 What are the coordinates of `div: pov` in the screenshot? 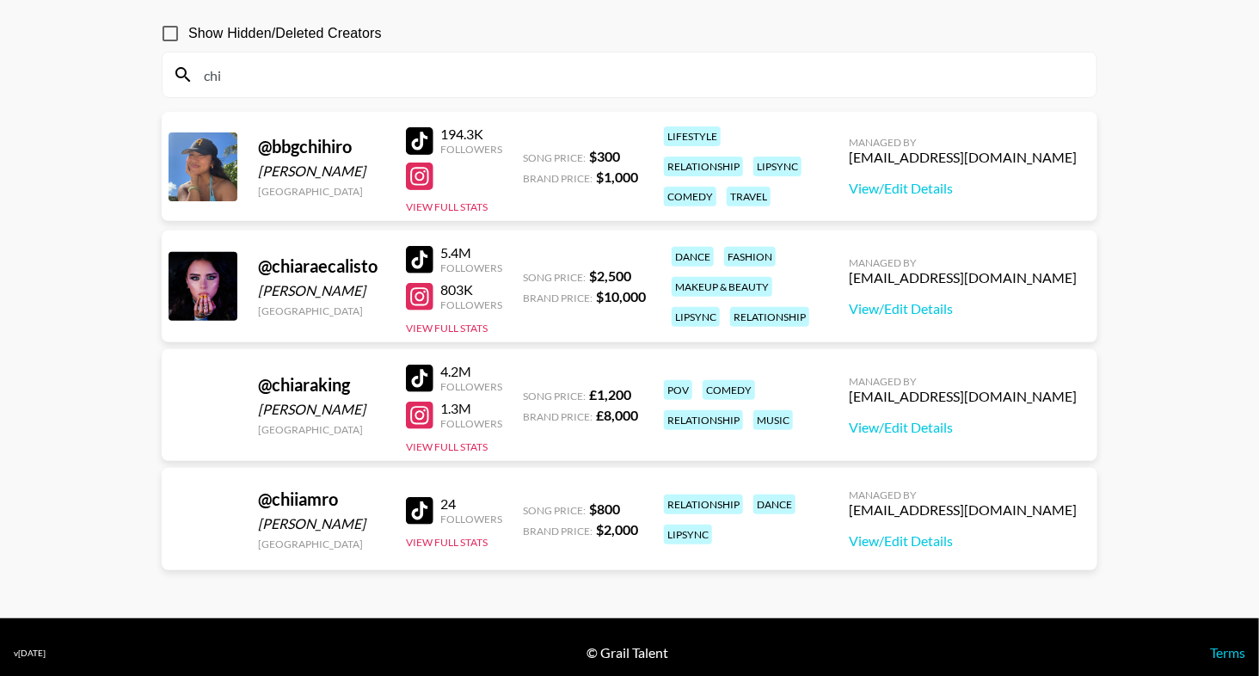 It's located at (678, 390).